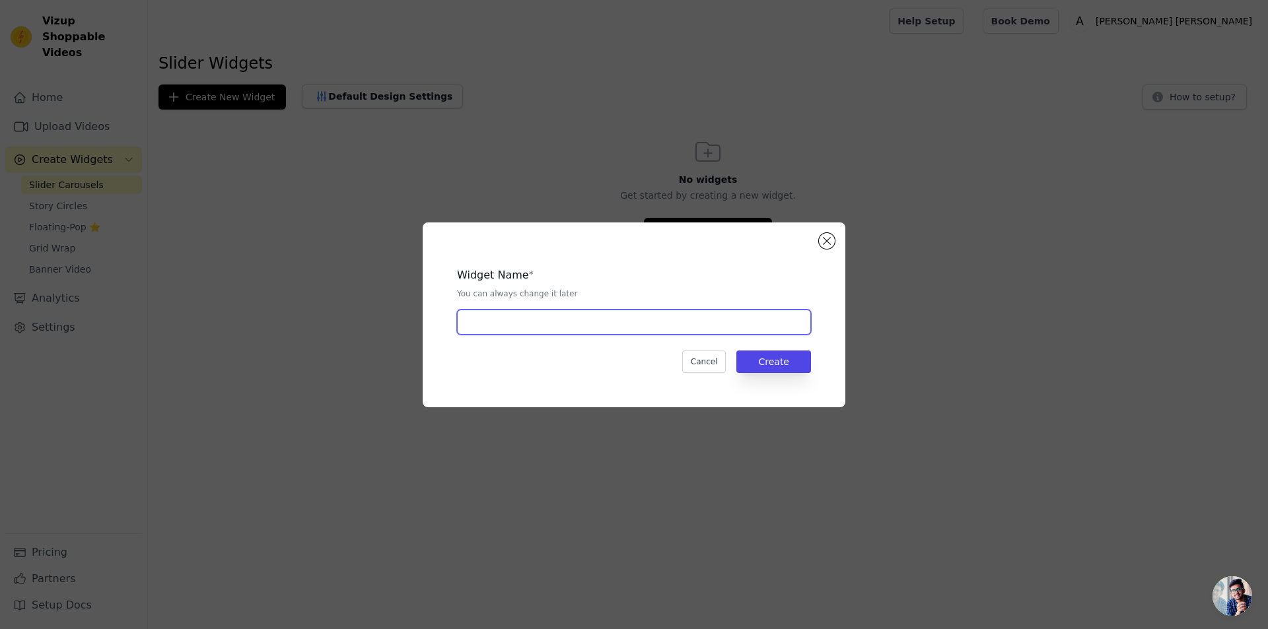 The height and width of the screenshot is (629, 1268). I want to click on legend: Widget Name, so click(493, 275).